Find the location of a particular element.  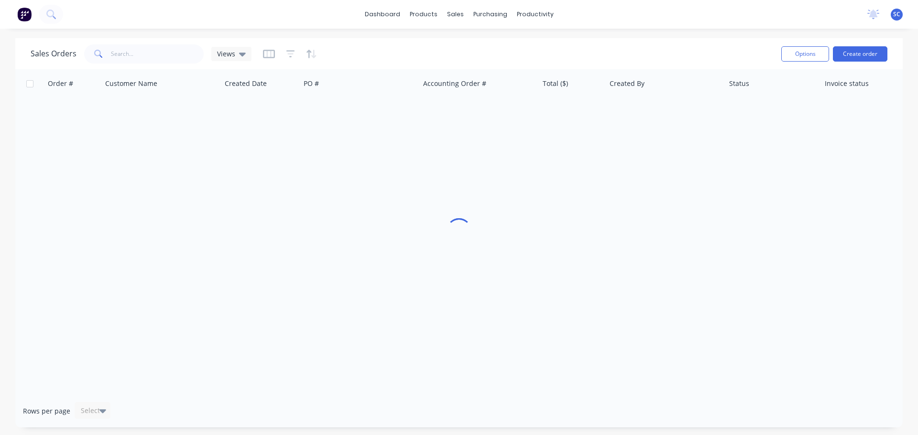

button: Create order is located at coordinates (860, 54).